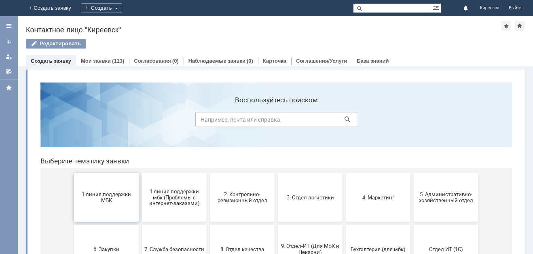  Describe the element at coordinates (140, 224) in the screenshot. I see `span: Отдел-ИТ (Офис)` at that location.